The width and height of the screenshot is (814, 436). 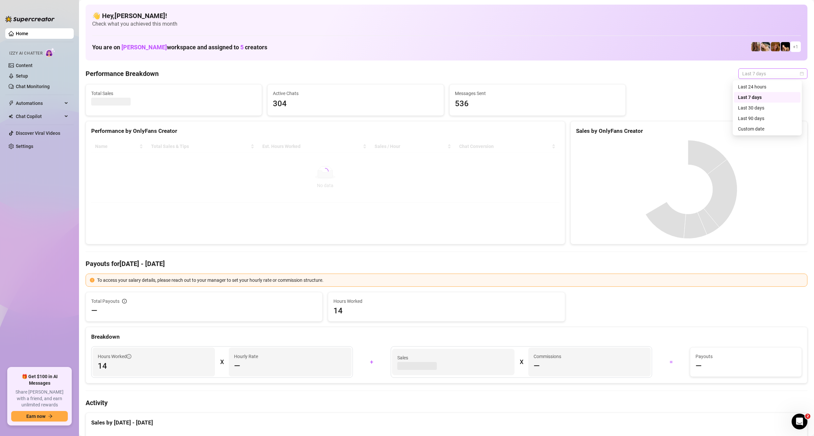 What do you see at coordinates (50, 52) in the screenshot?
I see `img: AI Chatter` at bounding box center [50, 52].